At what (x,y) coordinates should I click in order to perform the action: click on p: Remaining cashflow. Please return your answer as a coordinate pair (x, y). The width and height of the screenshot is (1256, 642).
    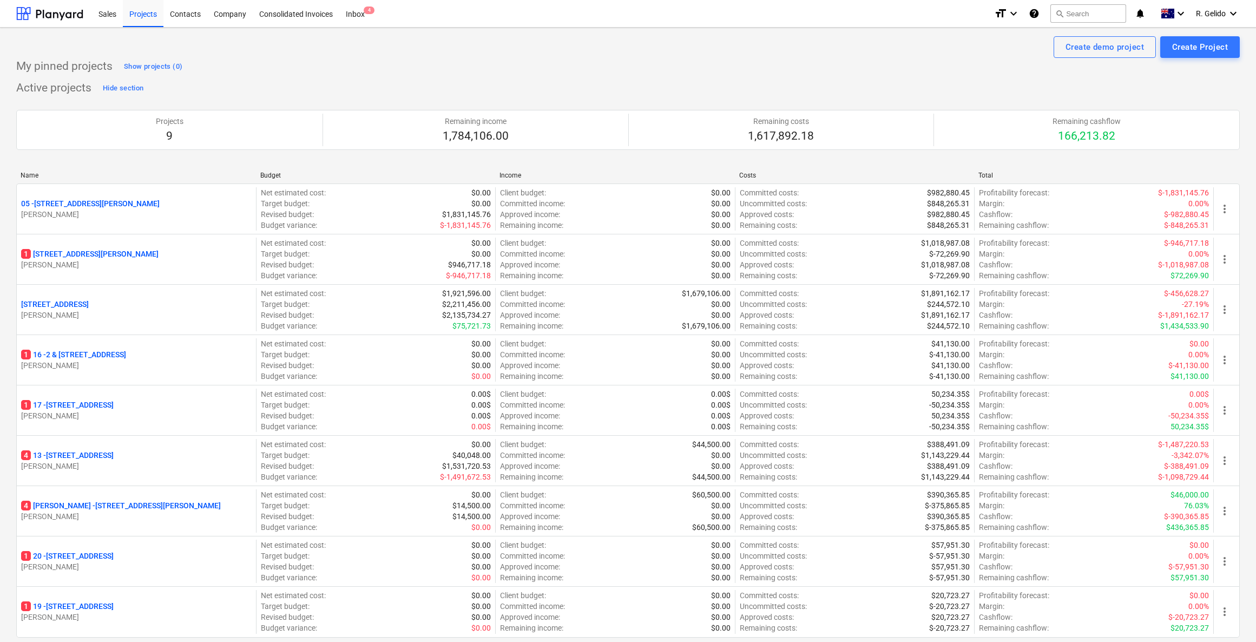
    Looking at the image, I should click on (1087, 121).